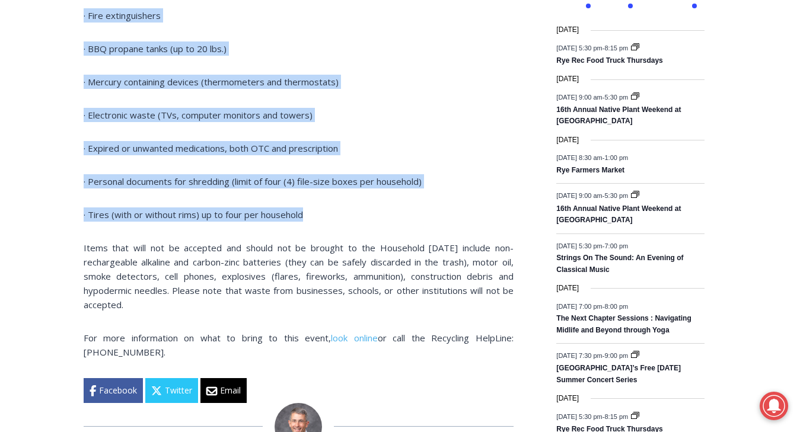  Describe the element at coordinates (616, 306) in the screenshot. I see `span: 8:00 pm` at that location.